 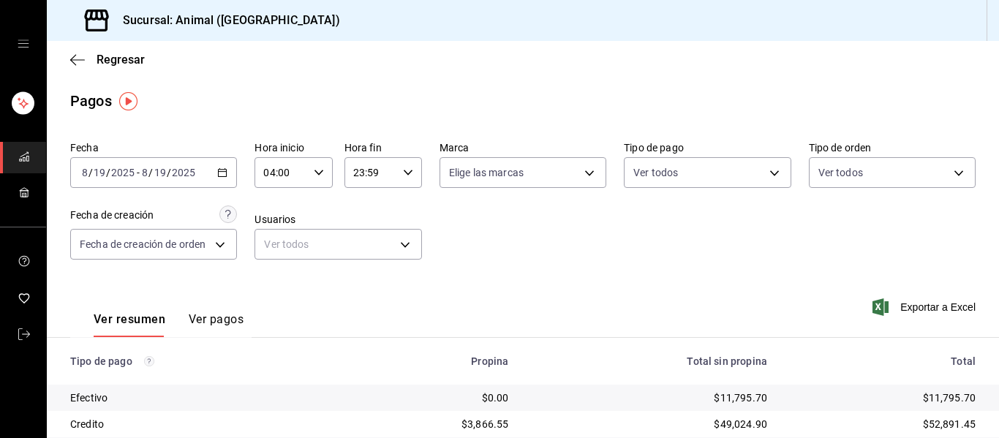 What do you see at coordinates (883, 424) in the screenshot?
I see `div: $52,891.45` at bounding box center [883, 424].